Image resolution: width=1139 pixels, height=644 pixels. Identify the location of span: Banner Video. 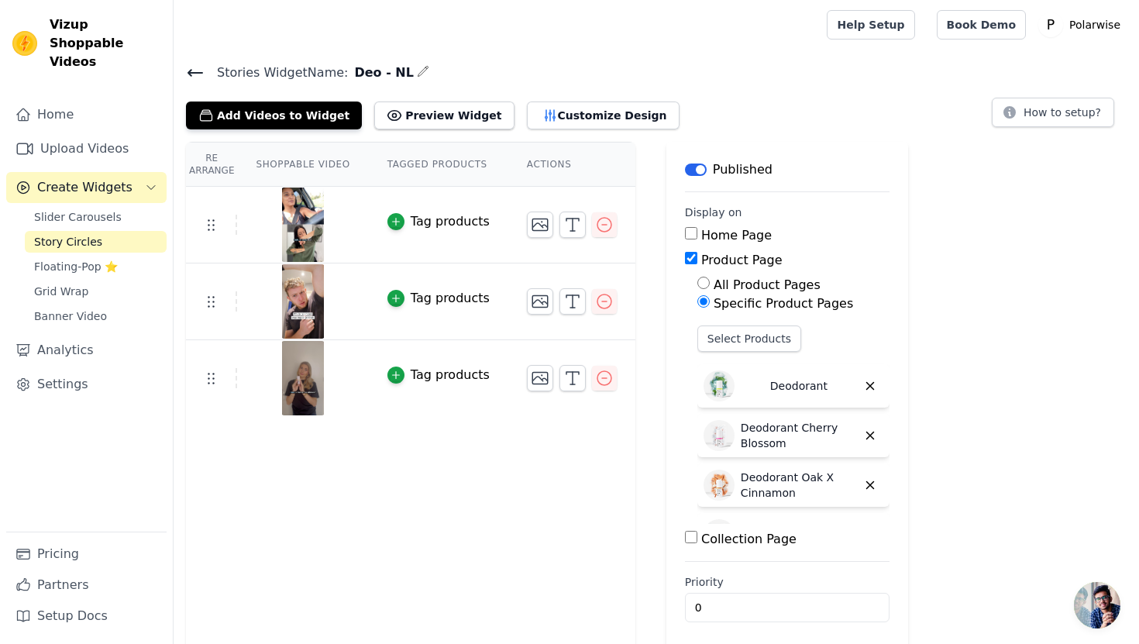
(70, 316).